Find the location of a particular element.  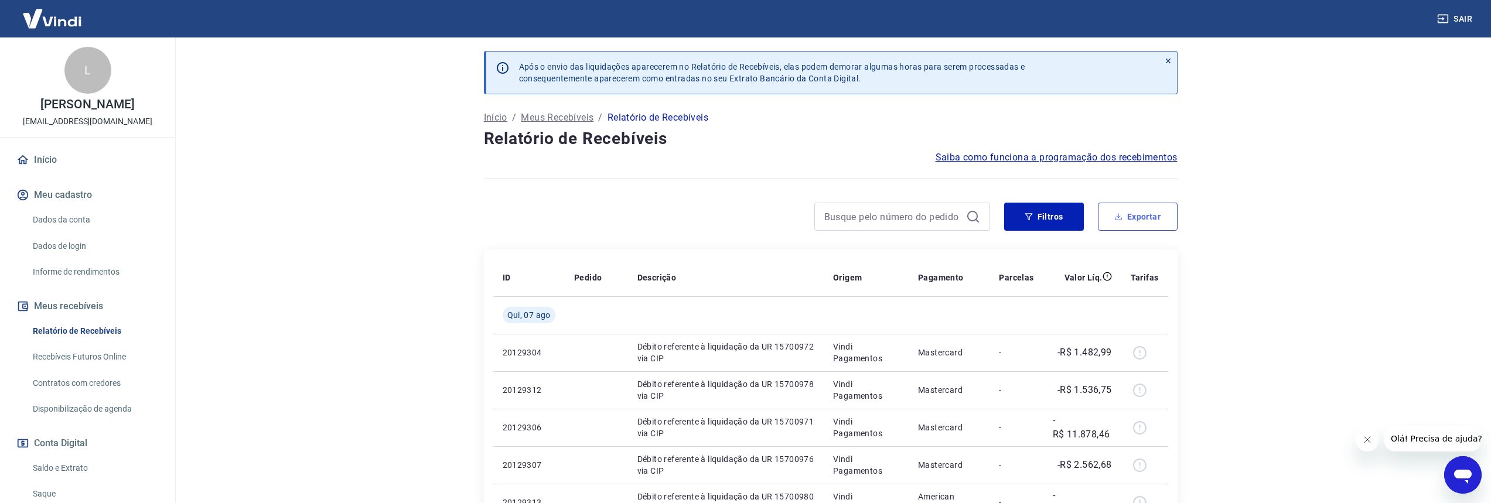

p: Débito referente à liquidação da UR 15700971 via CIP is located at coordinates (726, 428).